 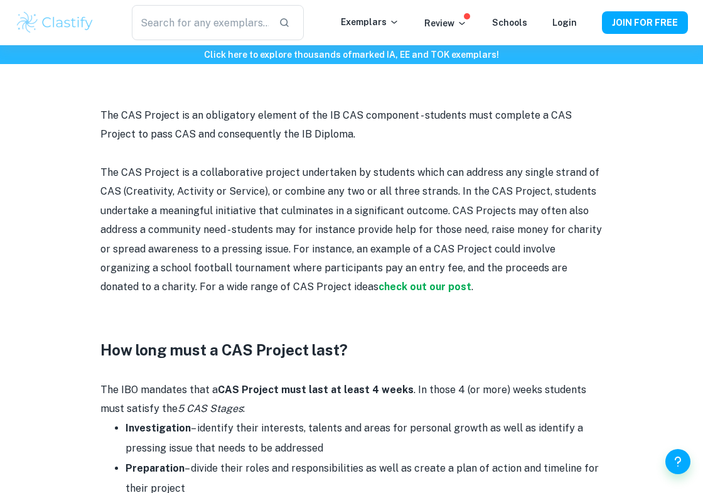 I want to click on strong: Investigation, so click(x=158, y=427).